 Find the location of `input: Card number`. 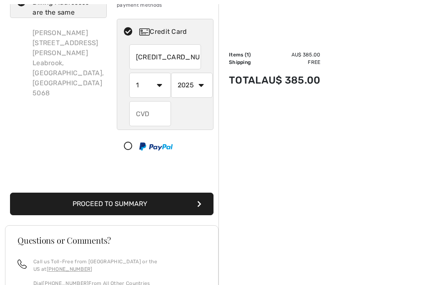

input: Card number is located at coordinates (165, 57).